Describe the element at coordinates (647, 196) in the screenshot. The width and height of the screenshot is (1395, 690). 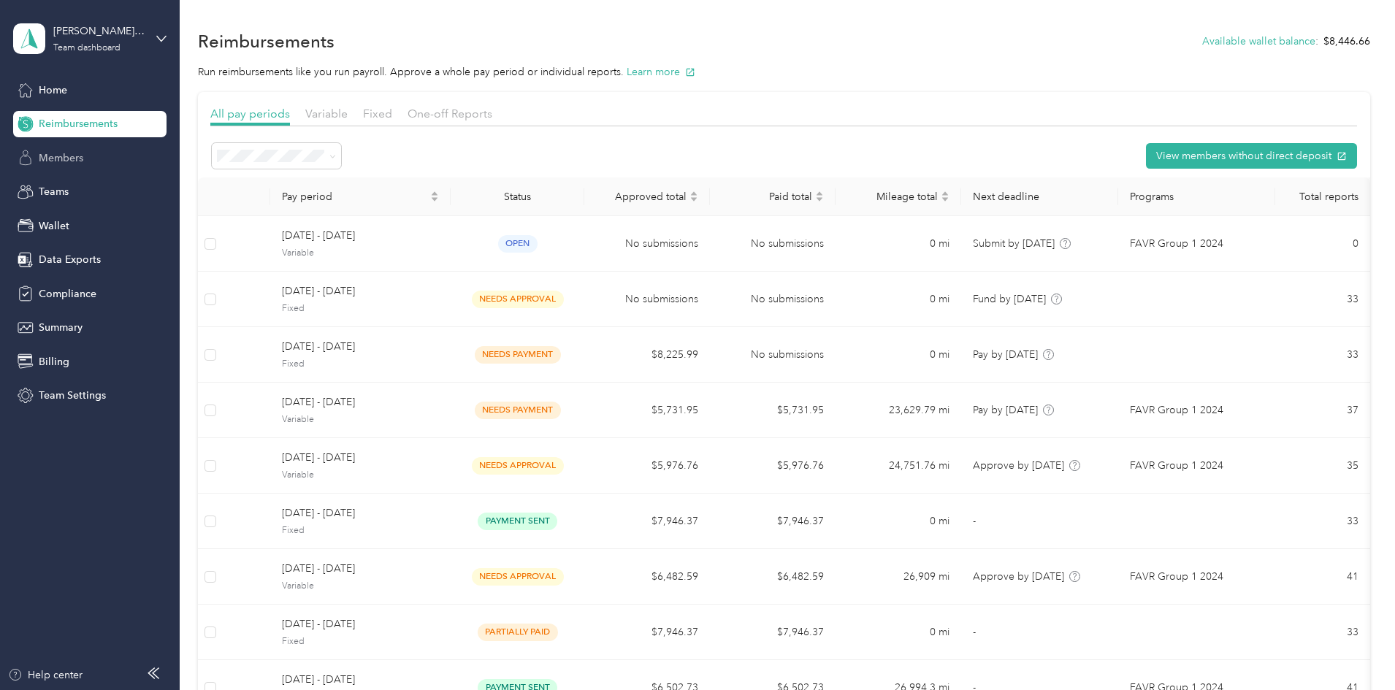
I see `th: Approved total` at that location.